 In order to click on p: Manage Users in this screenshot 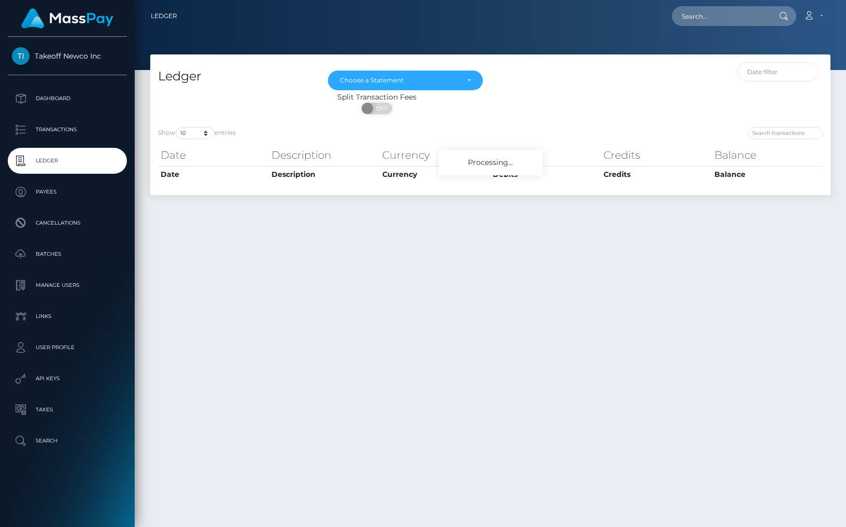, I will do `click(67, 285)`.